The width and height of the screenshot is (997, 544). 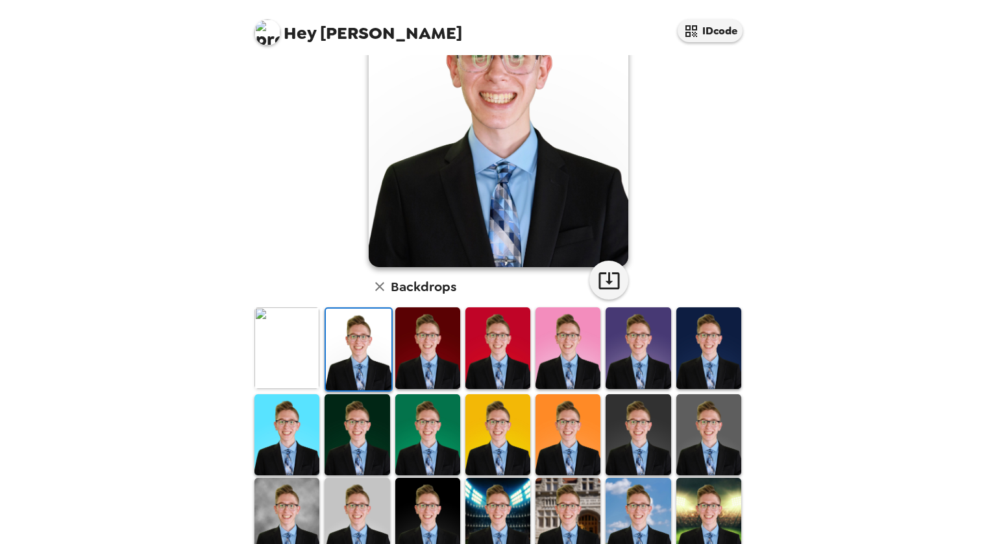 I want to click on span: Hey, so click(x=300, y=33).